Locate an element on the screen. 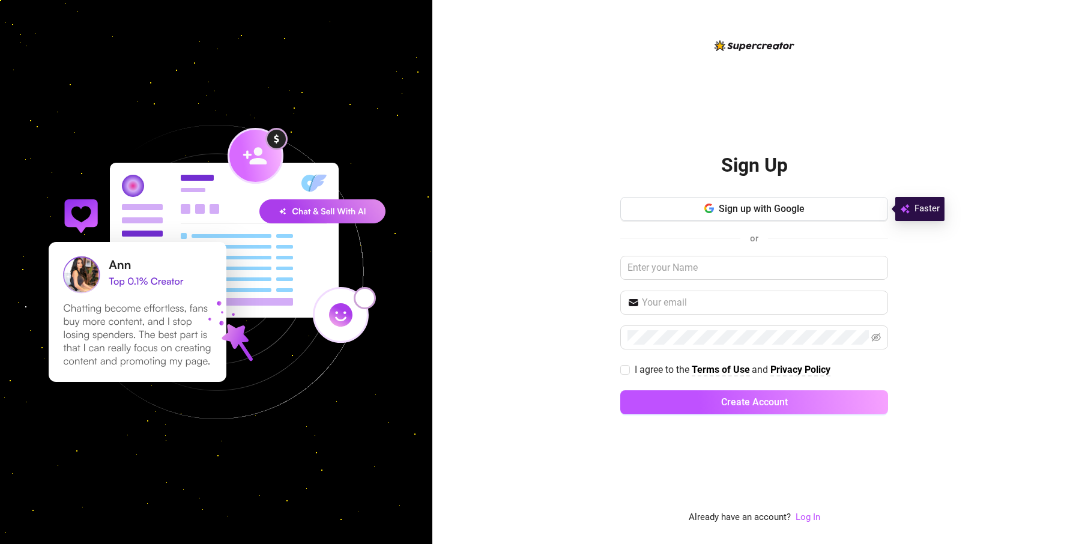 The width and height of the screenshot is (1076, 544). strong: Terms of Use is located at coordinates (720, 369).